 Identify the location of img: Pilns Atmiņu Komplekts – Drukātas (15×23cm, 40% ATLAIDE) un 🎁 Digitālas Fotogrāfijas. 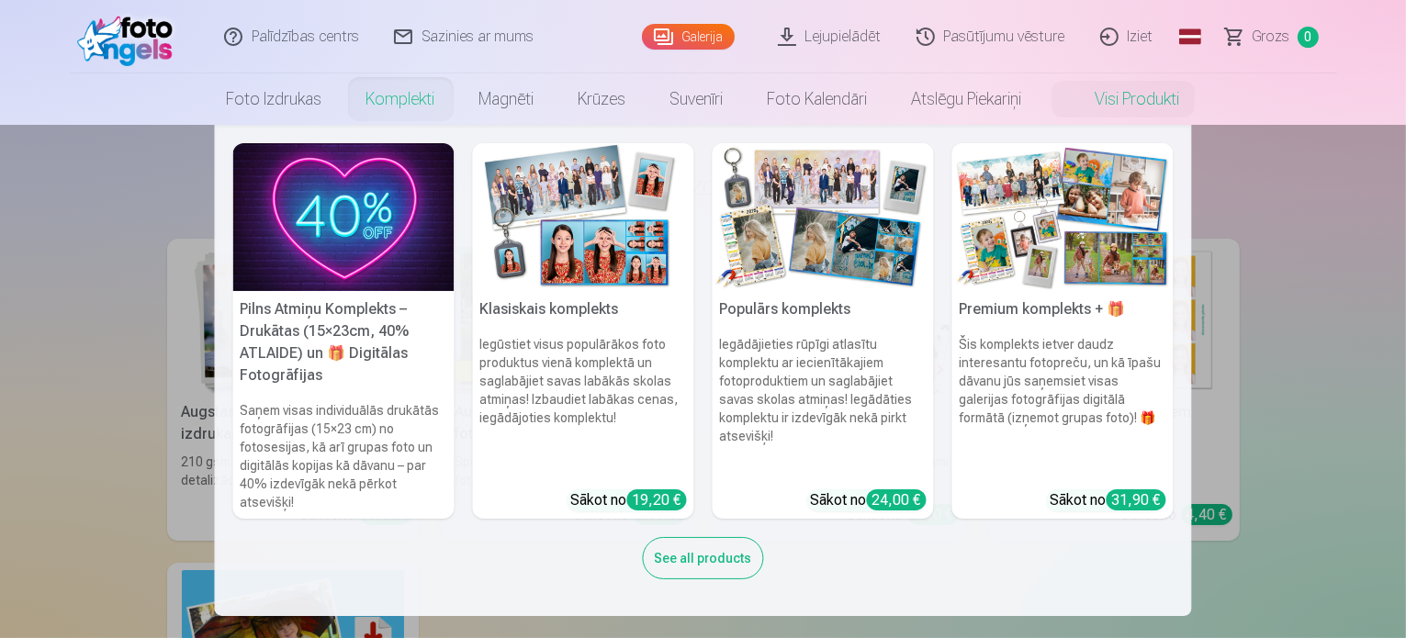
(343, 217).